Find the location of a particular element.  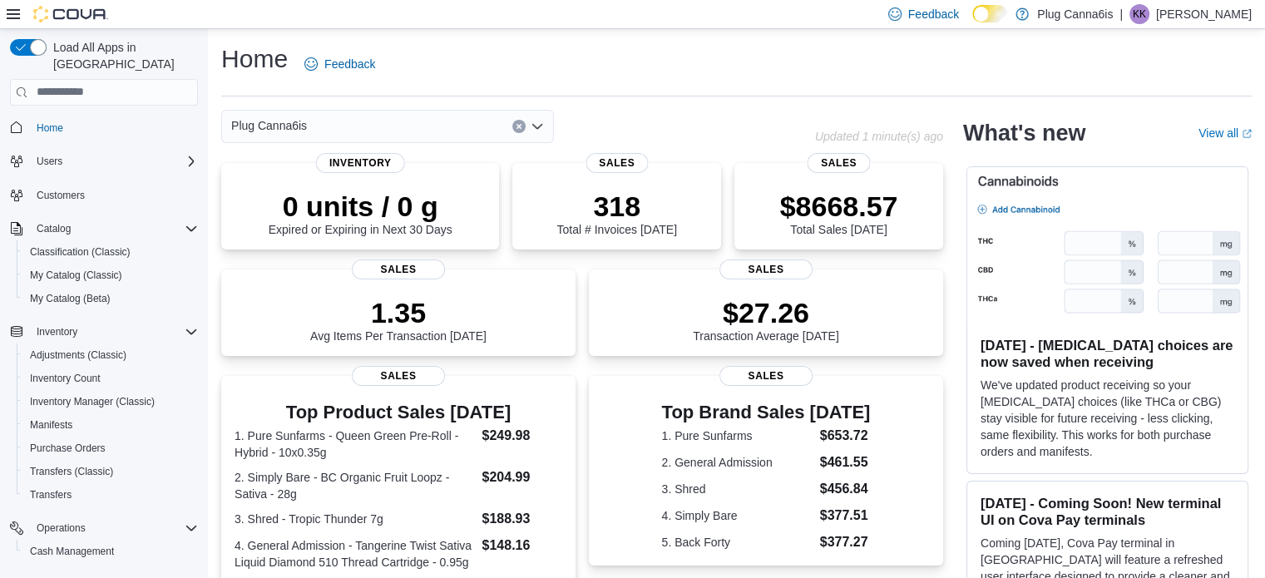

img: Cova is located at coordinates (71, 14).